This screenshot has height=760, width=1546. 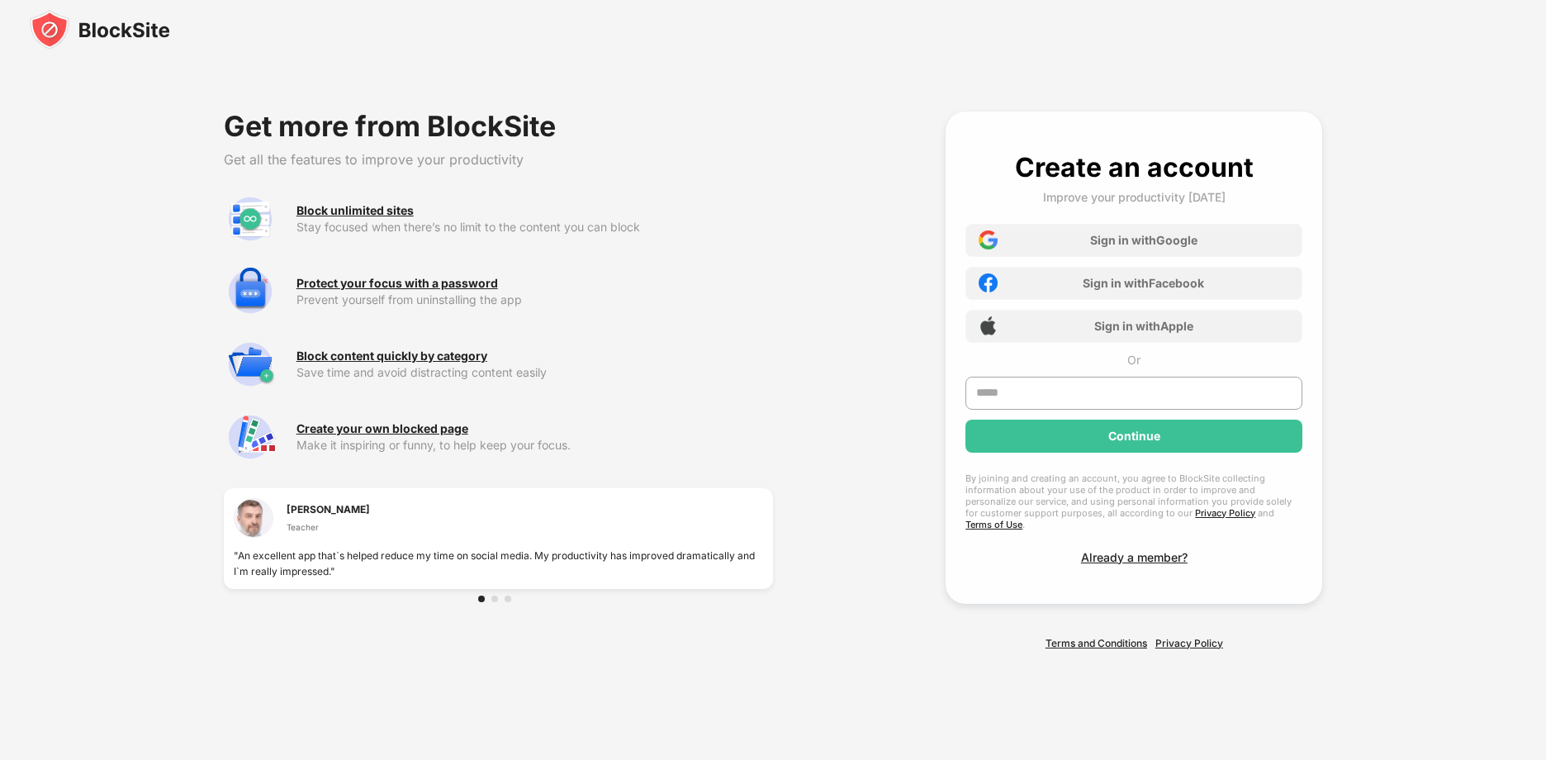 What do you see at coordinates (1134, 167) in the screenshot?
I see `div: Create an account` at bounding box center [1134, 167].